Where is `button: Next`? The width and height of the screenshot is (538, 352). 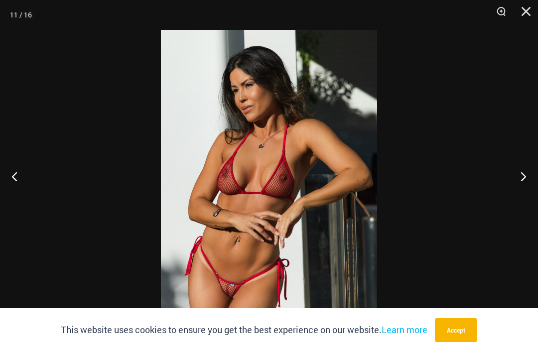 button: Next is located at coordinates (519, 176).